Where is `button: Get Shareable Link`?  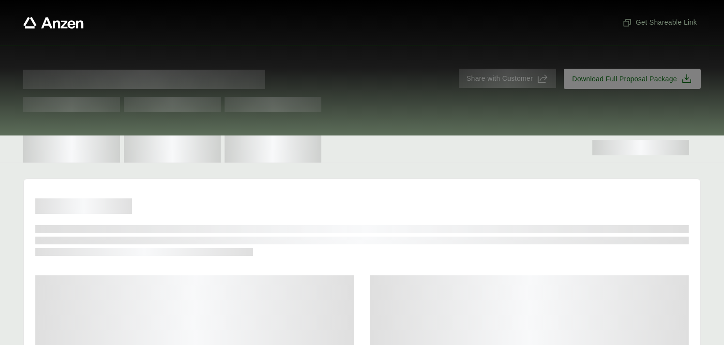 button: Get Shareable Link is located at coordinates (659, 22).